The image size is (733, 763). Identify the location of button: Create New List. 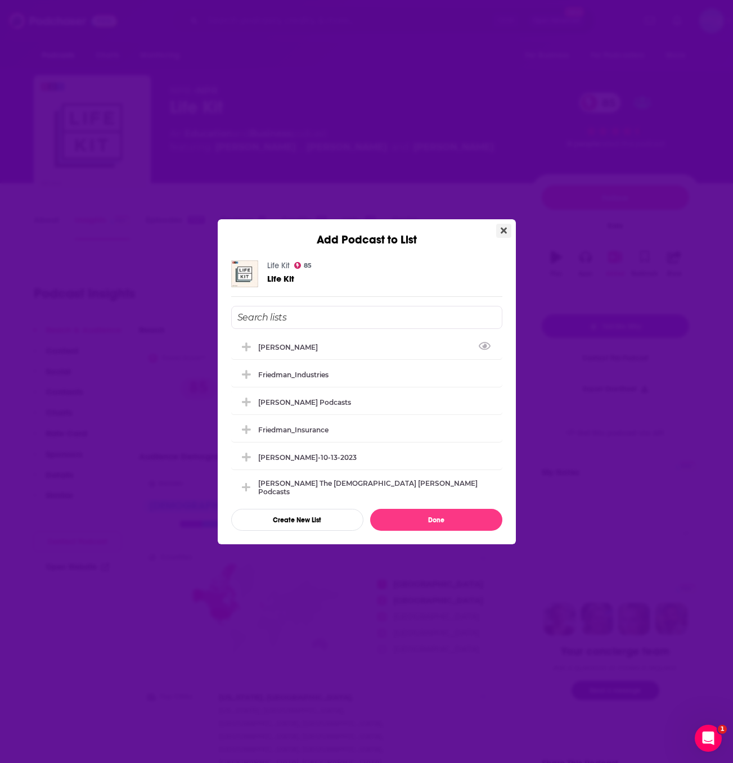
(297, 519).